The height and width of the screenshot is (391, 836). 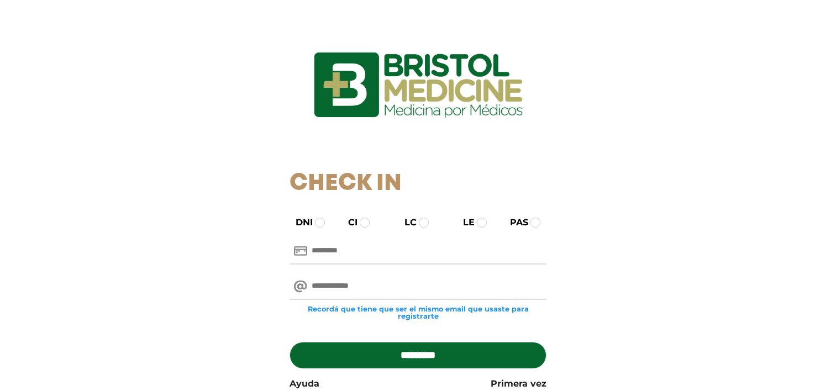 What do you see at coordinates (406, 223) in the screenshot?
I see `label: LC` at bounding box center [406, 223].